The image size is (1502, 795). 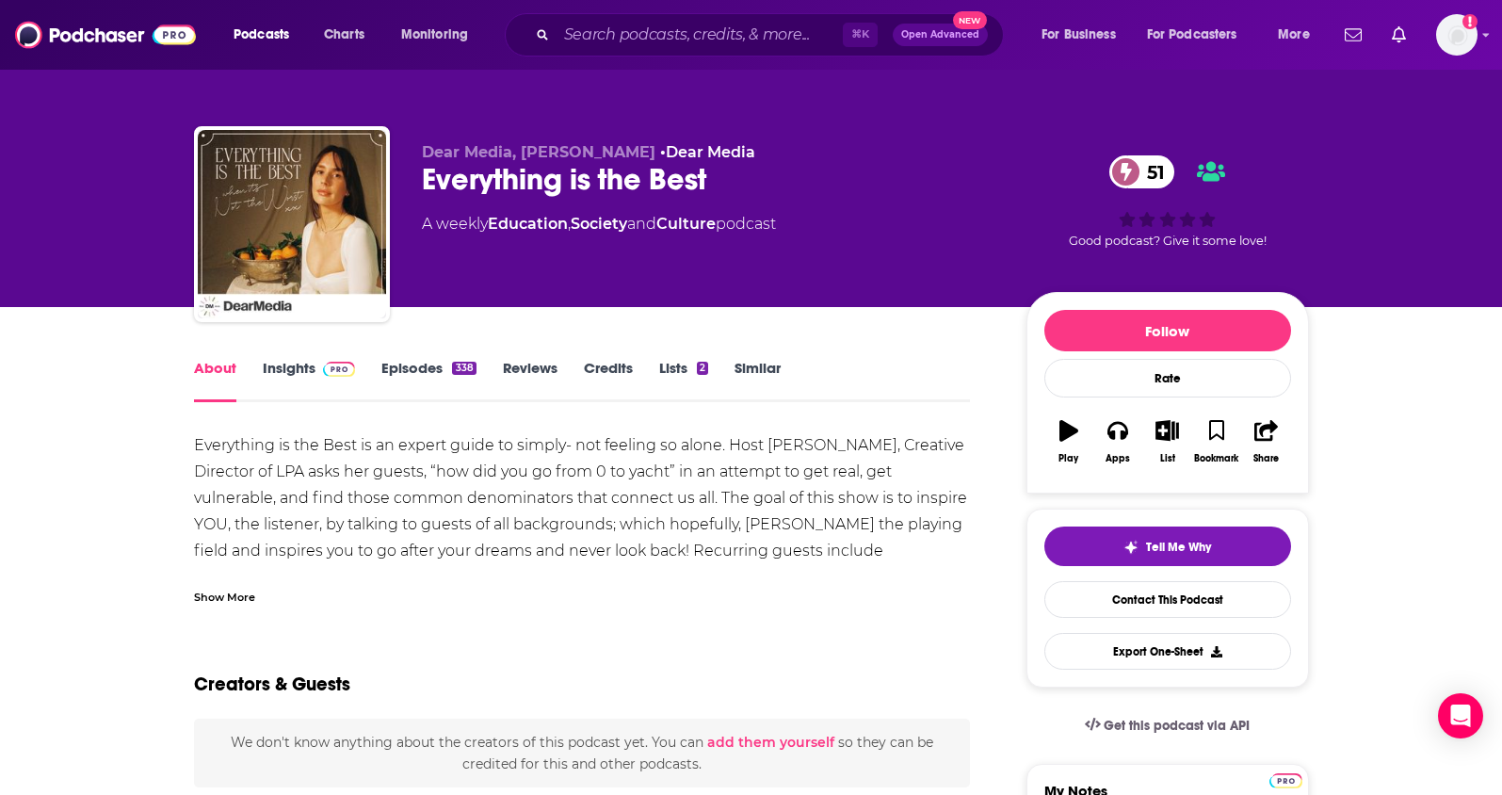 What do you see at coordinates (309, 380) in the screenshot?
I see `a: InsightsPodchaser Pro` at bounding box center [309, 380].